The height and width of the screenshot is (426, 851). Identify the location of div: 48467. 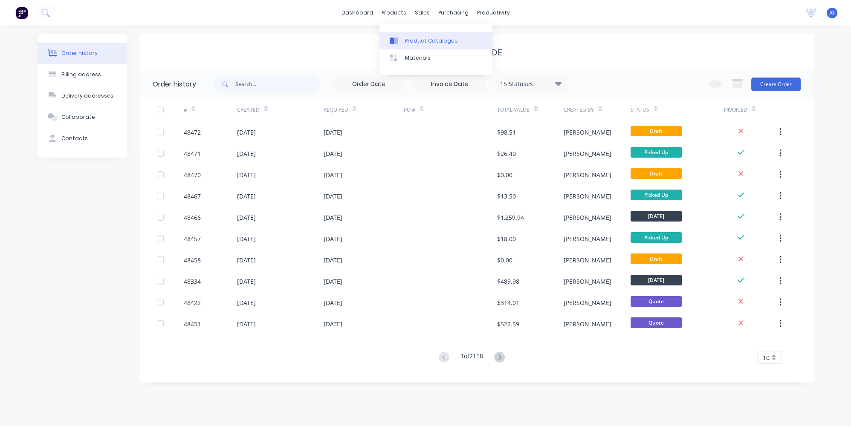
(192, 196).